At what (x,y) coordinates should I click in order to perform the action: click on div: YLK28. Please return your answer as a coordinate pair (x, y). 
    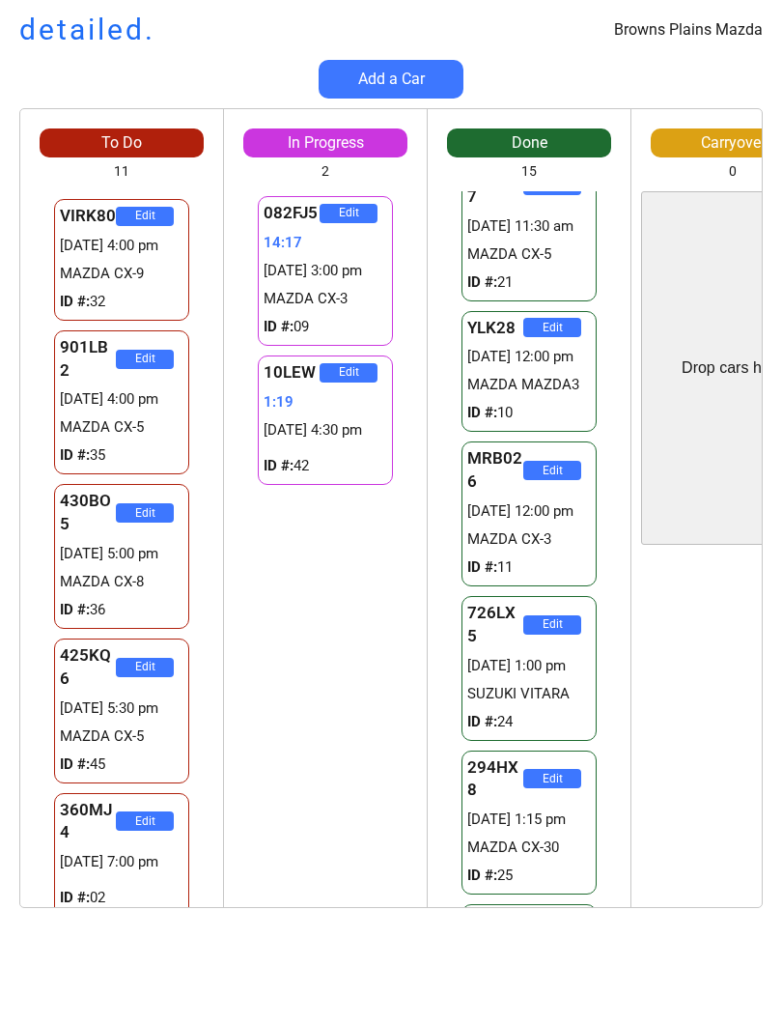
    Looking at the image, I should click on (495, 328).